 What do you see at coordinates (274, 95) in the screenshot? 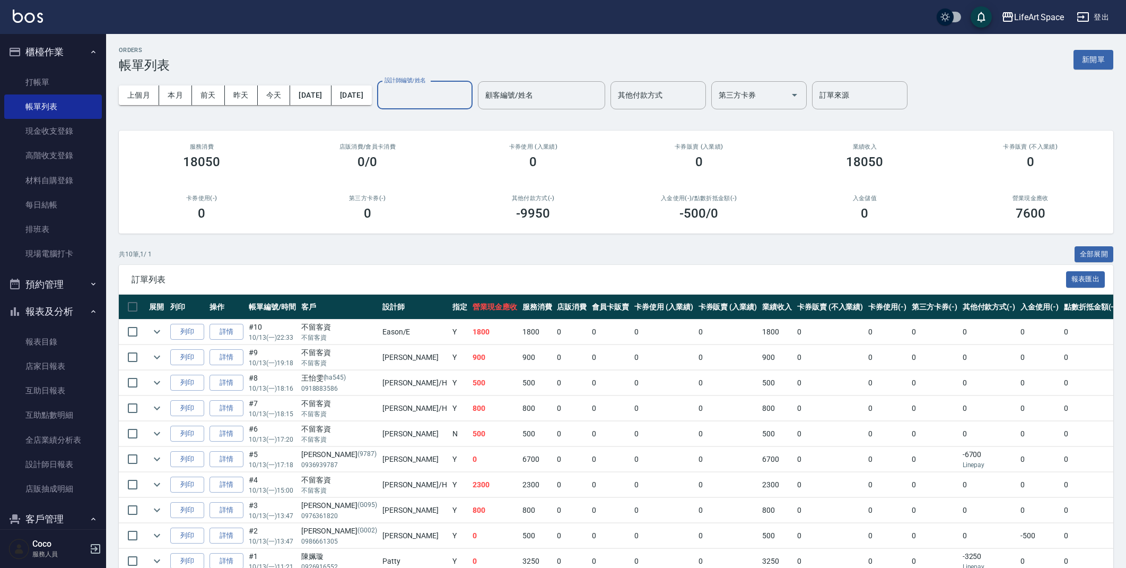
I see `button: 今天` at bounding box center [274, 95].